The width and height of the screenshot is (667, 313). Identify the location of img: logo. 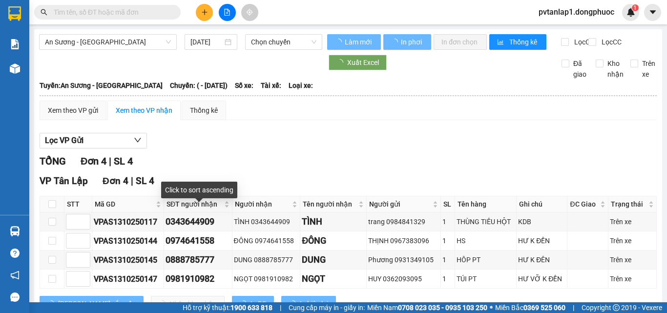
(25, 27).